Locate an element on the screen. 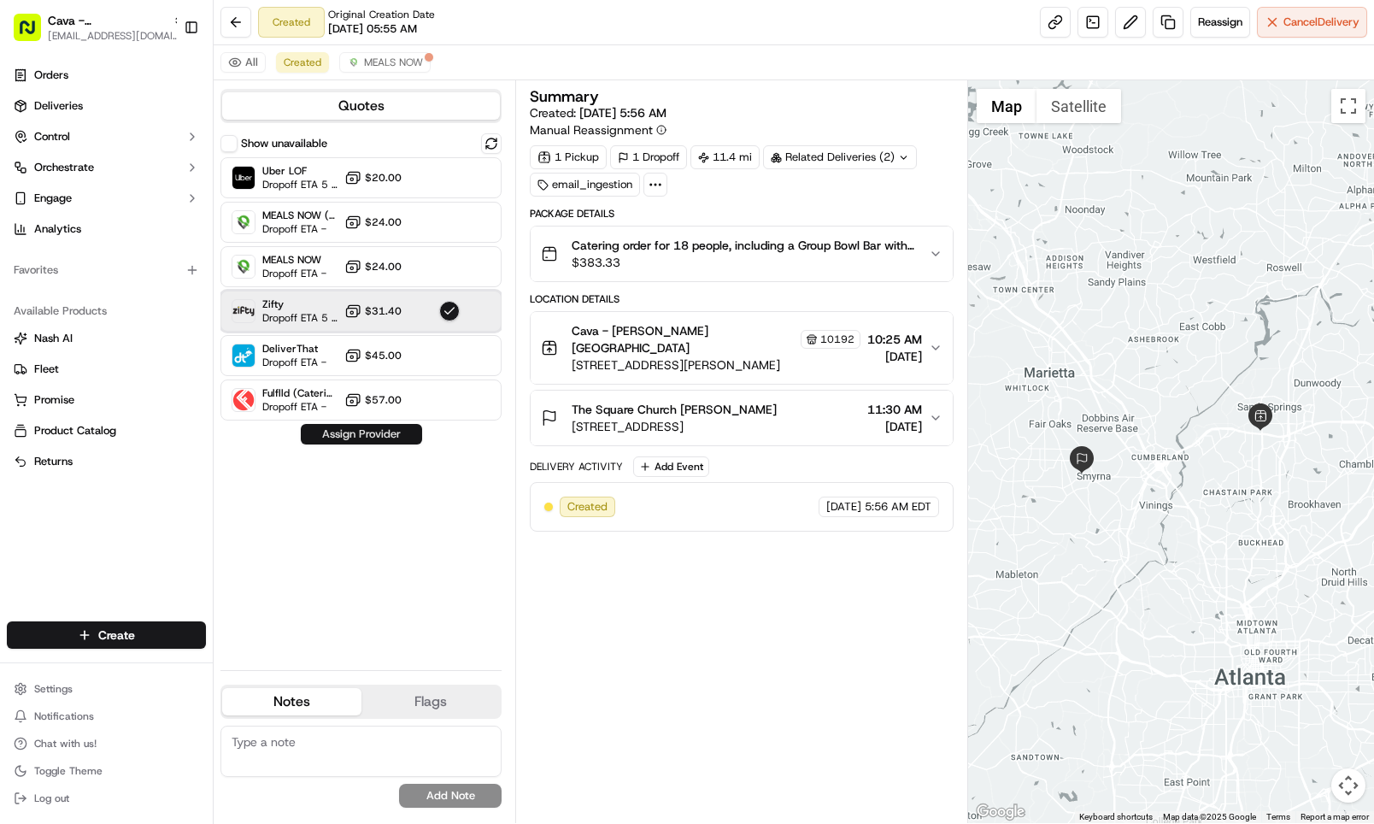 The height and width of the screenshot is (824, 1374). button: $20.00 is located at coordinates (373, 178).